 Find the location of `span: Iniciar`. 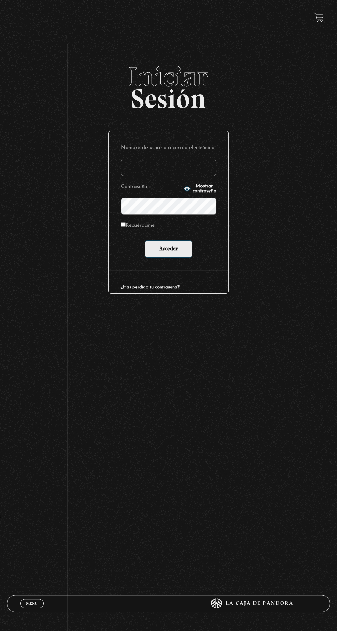

span: Iniciar is located at coordinates (169, 77).